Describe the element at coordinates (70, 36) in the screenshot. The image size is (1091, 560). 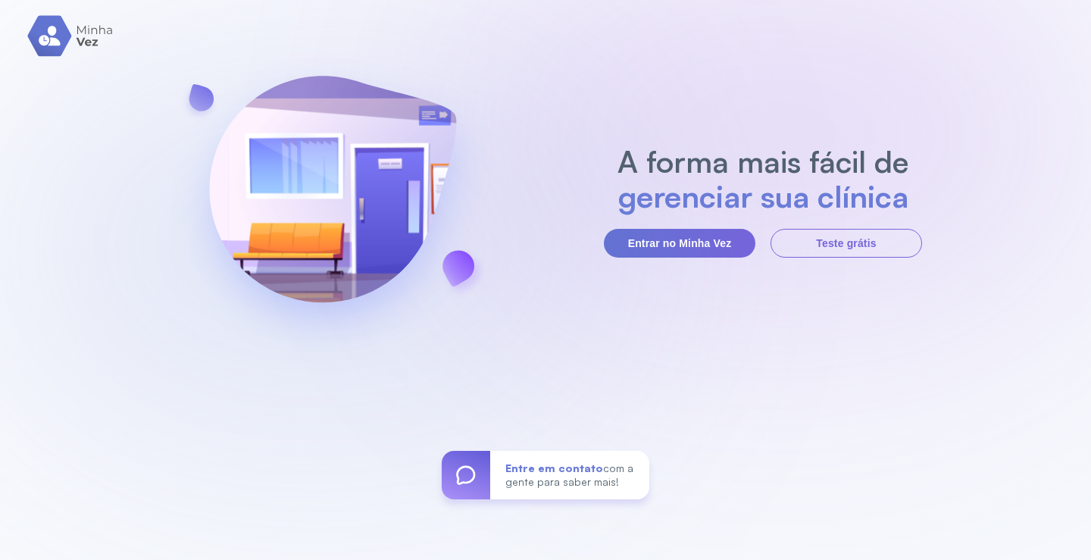
I see `img: logo.svg` at that location.